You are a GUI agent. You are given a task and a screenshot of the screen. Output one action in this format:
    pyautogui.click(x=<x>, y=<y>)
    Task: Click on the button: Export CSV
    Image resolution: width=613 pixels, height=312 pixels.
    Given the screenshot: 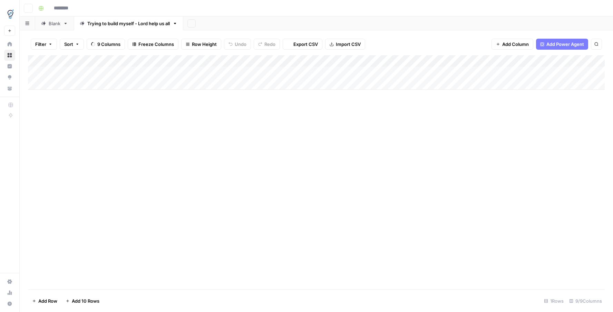 What is the action you would take?
    pyautogui.click(x=302, y=44)
    